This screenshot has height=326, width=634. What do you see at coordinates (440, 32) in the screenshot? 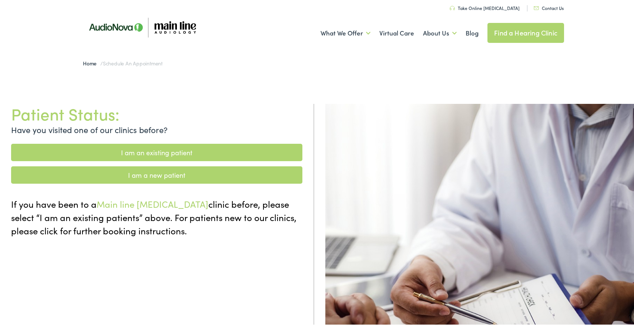
I see `a: About Us` at bounding box center [440, 32].